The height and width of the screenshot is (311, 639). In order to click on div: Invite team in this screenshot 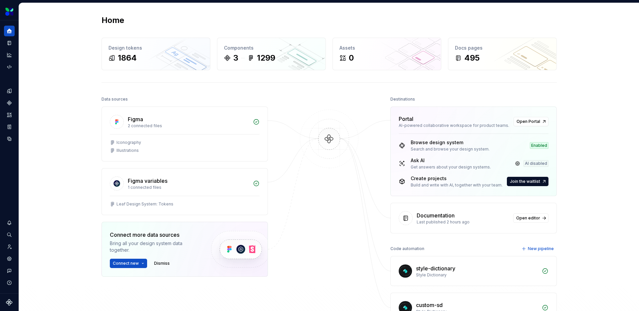, I will do `click(9, 247)`.